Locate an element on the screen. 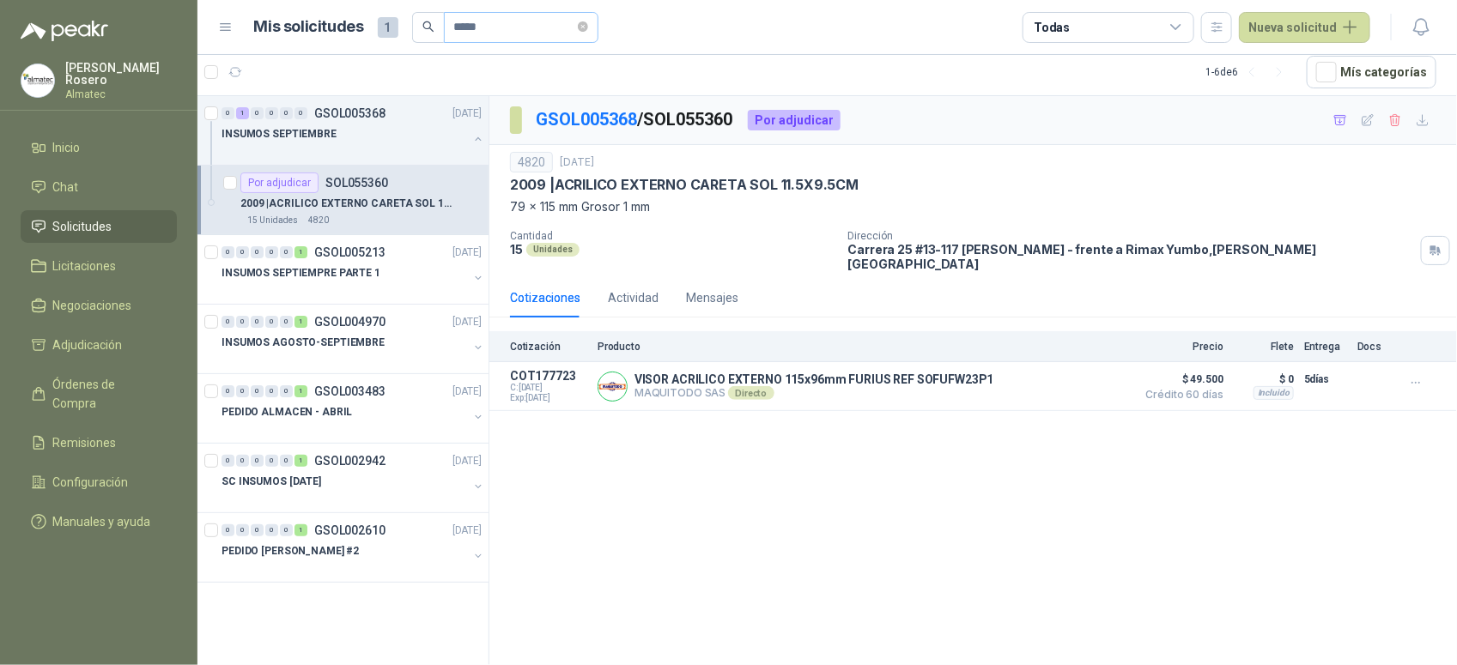  span: Negociaciones is located at coordinates (93, 306).